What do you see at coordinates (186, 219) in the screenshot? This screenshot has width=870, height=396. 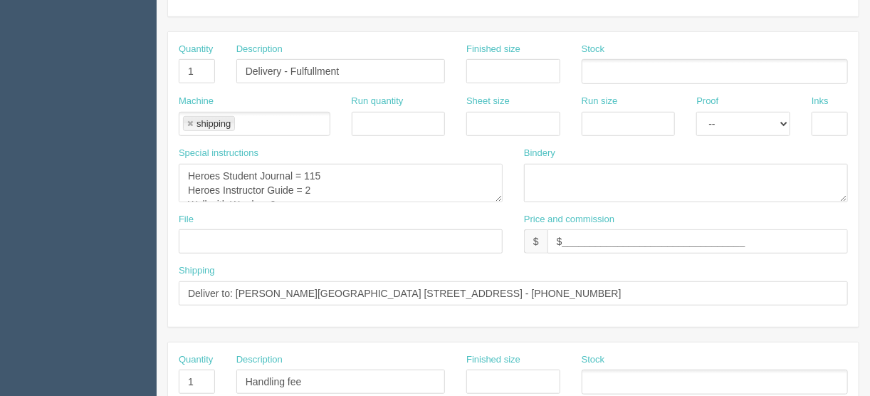 I see `label: File` at bounding box center [186, 219].